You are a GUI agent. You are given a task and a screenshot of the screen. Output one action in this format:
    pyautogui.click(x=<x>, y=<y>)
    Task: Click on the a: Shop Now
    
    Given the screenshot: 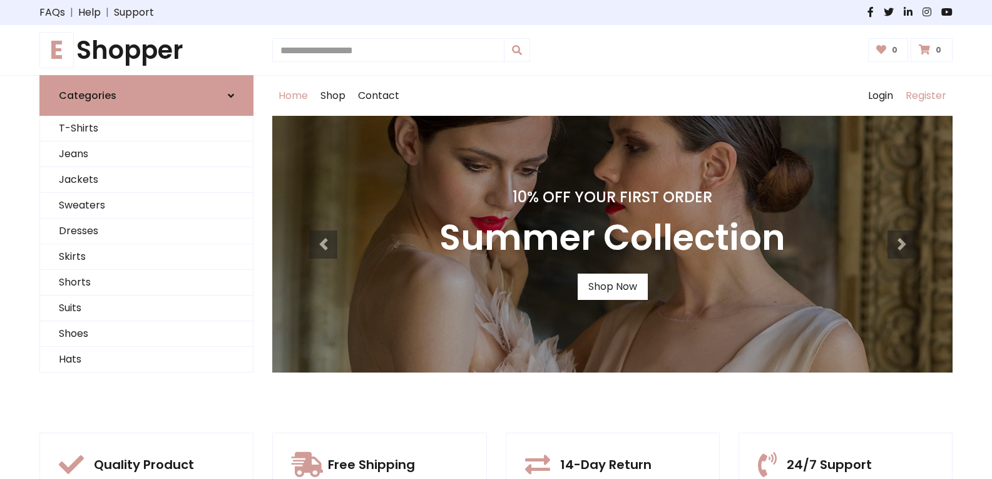 What is the action you would take?
    pyautogui.click(x=612, y=287)
    